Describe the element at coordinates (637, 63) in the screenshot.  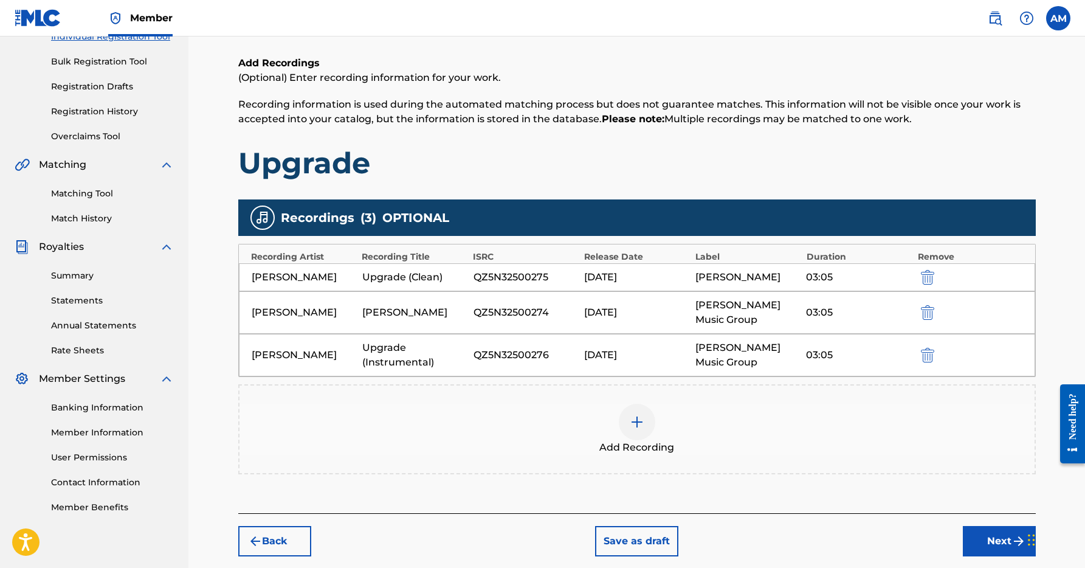
I see `h6: Add Recordings` at that location.